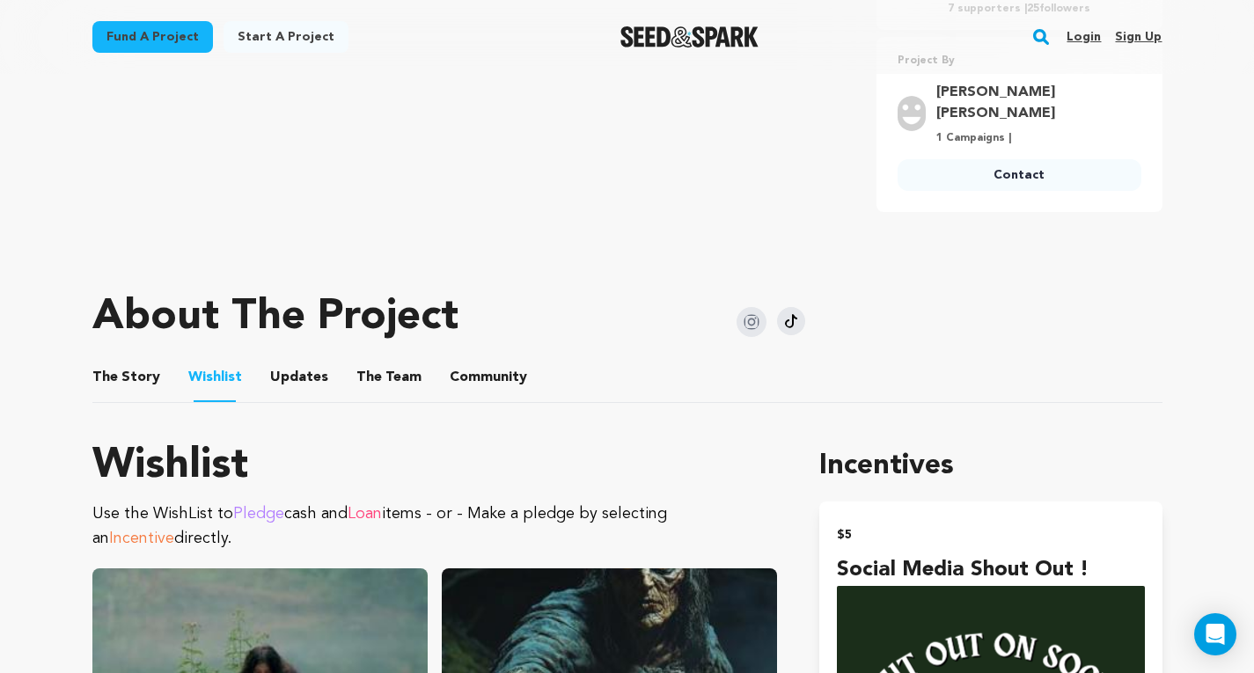  Describe the element at coordinates (990, 535) in the screenshot. I see `h2: $5` at that location.